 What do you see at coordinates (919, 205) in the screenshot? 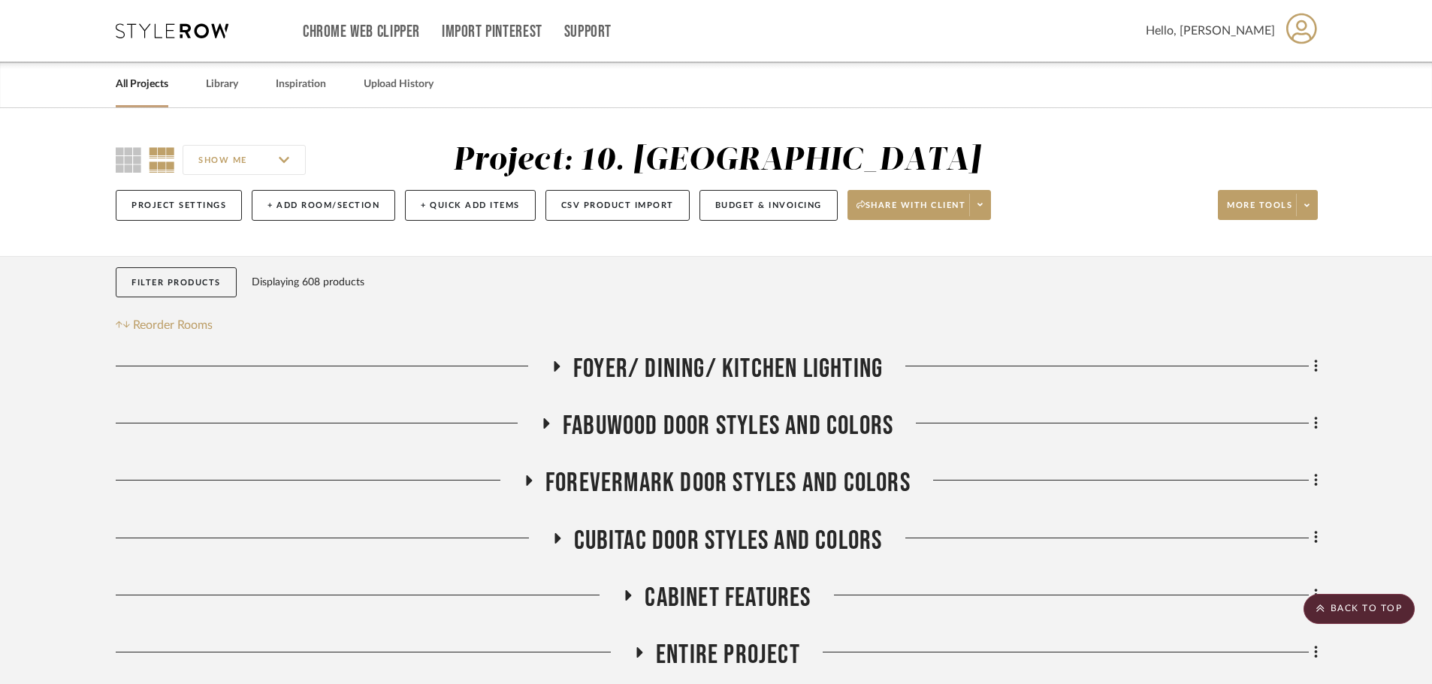
I see `button: Share with client` at bounding box center [919, 205].